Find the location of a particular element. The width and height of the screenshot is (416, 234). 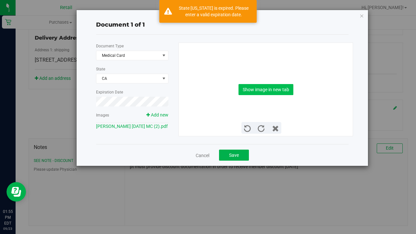

span: Save is located at coordinates (234, 155).